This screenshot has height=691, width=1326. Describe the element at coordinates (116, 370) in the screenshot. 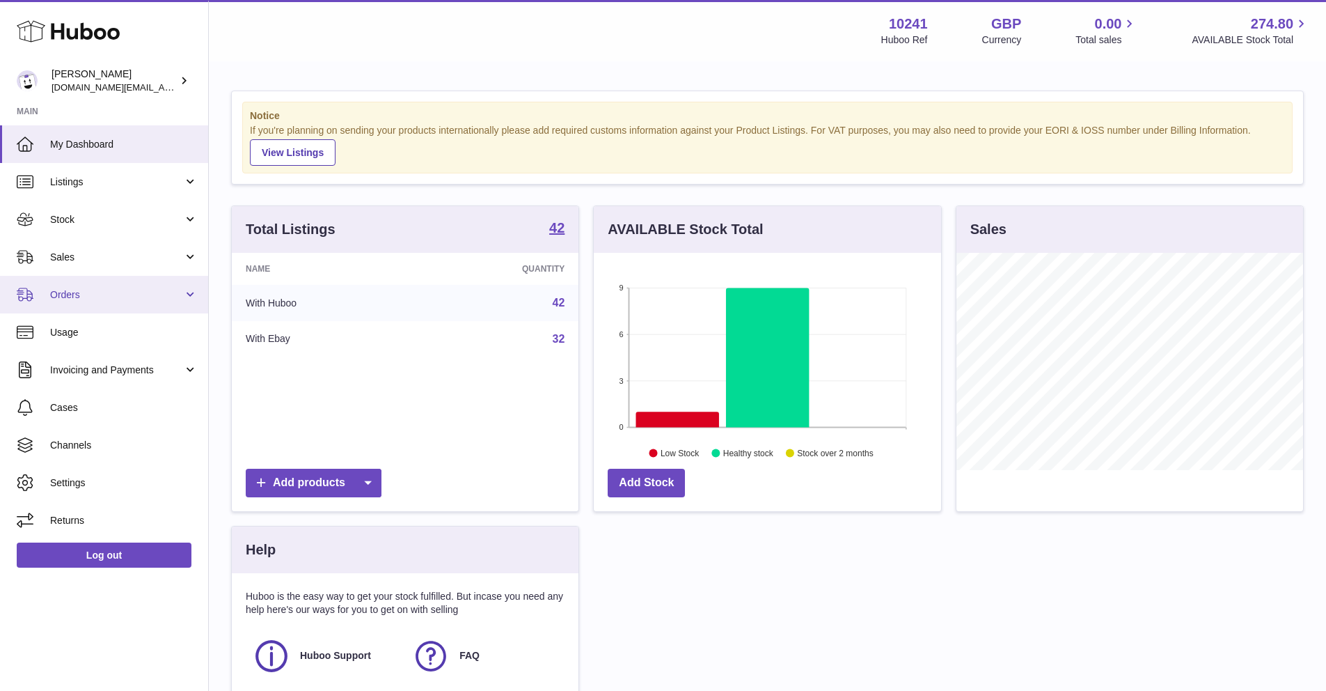

I see `span: Invoicing and Payments` at that location.